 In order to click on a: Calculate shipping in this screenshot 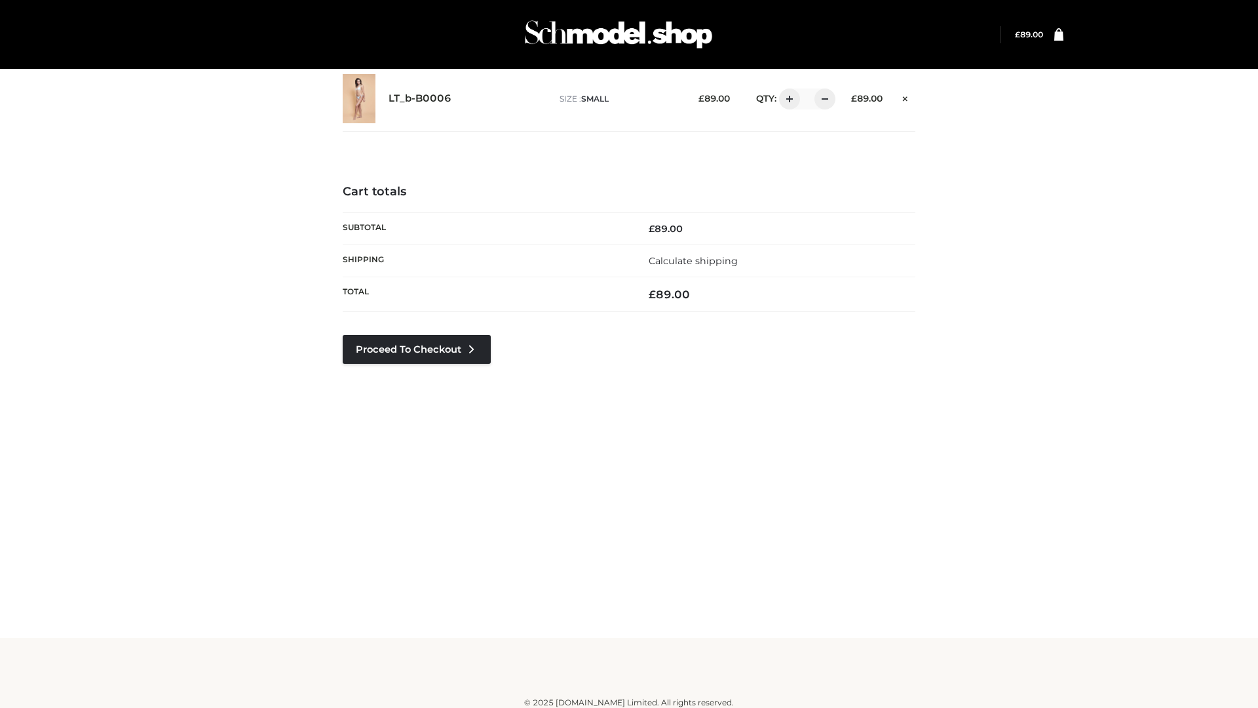, I will do `click(693, 261)`.